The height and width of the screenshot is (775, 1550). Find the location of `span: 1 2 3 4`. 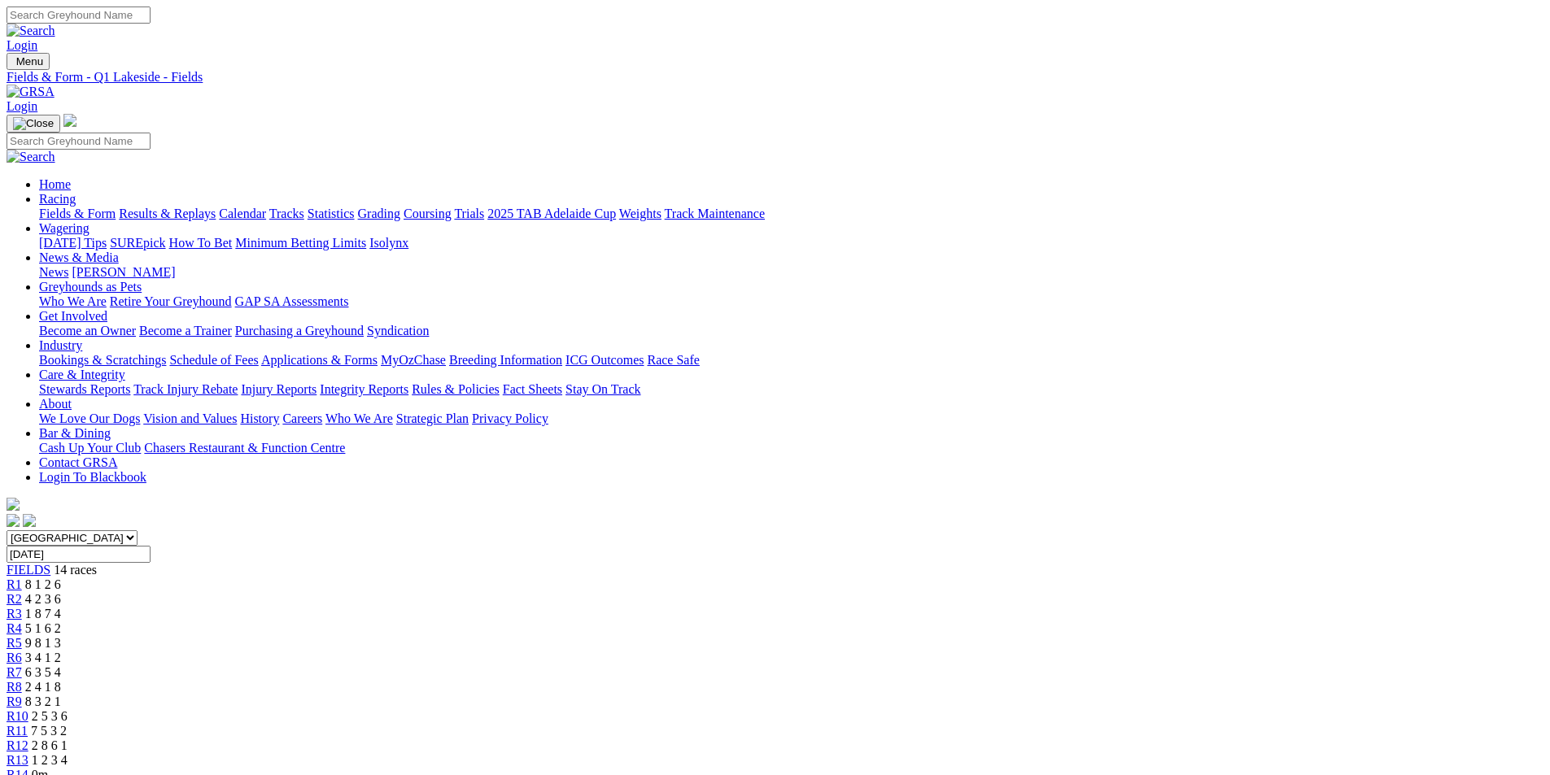

span: 1 2 3 4 is located at coordinates (50, 760).